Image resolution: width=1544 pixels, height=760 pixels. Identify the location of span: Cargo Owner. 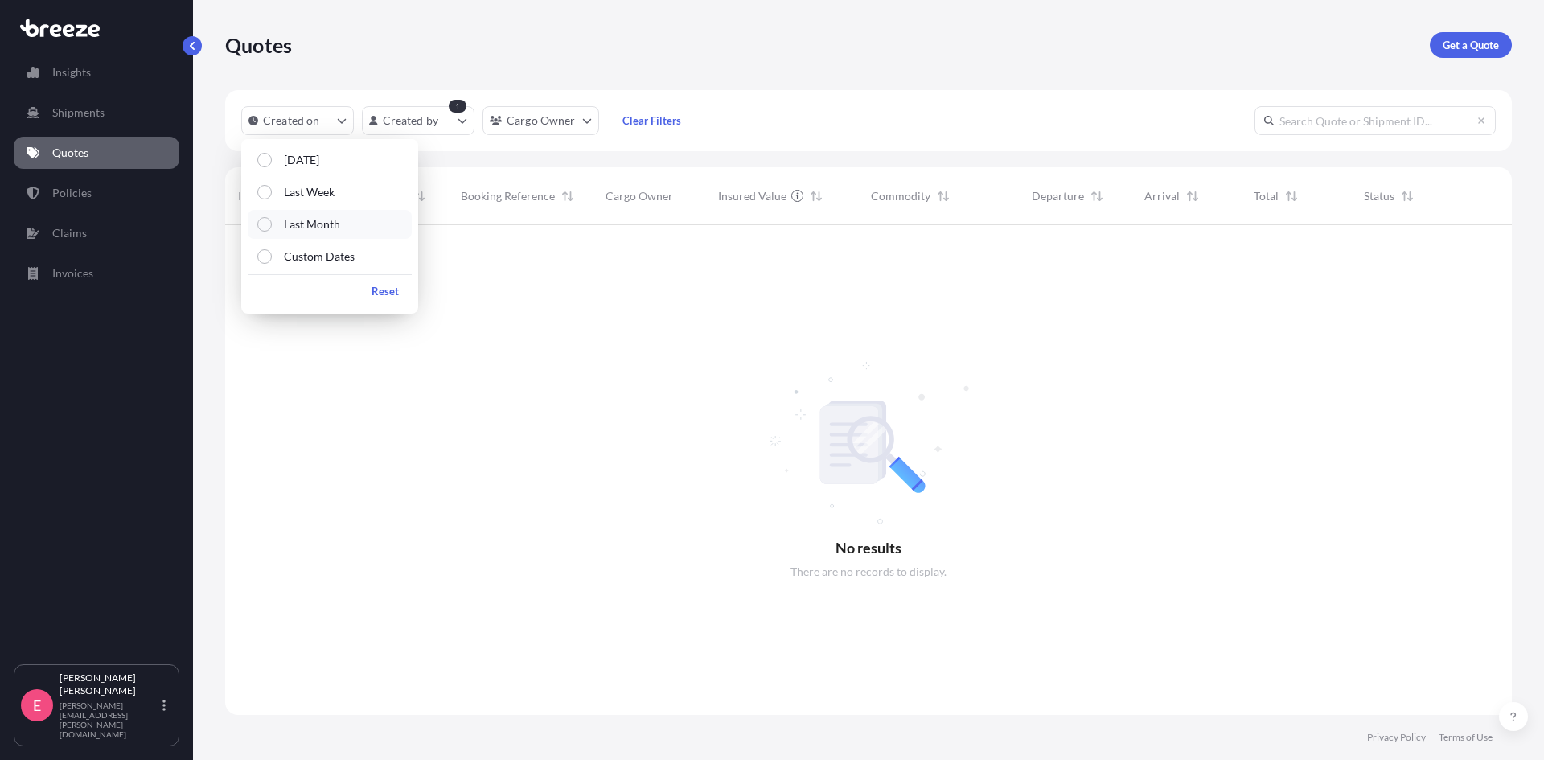
(639, 196).